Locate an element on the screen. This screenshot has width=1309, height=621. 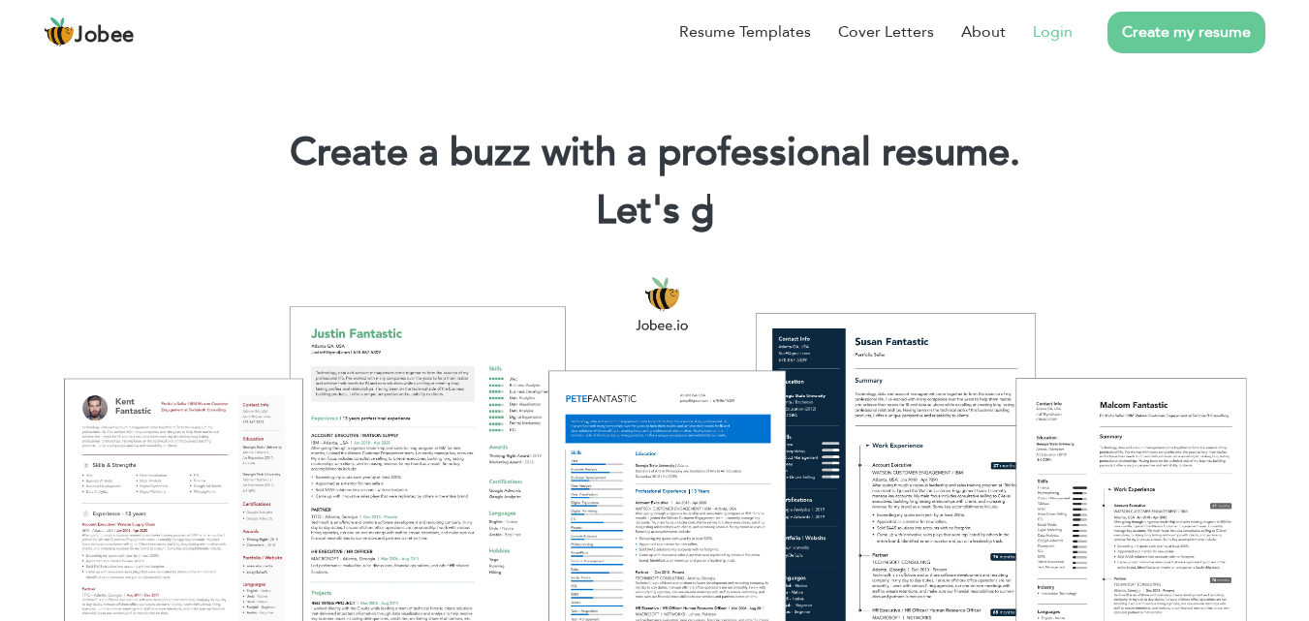
a: Jobee is located at coordinates (89, 32).